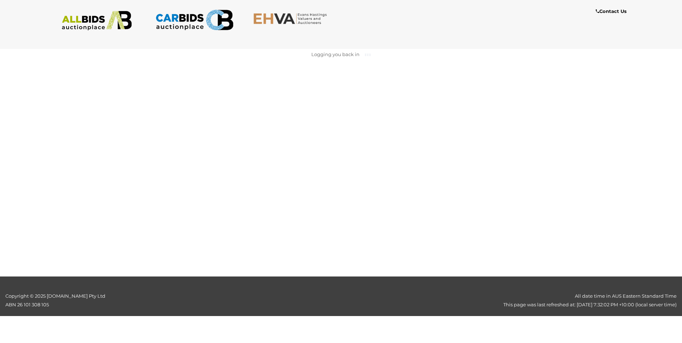 Image resolution: width=682 pixels, height=343 pixels. Describe the element at coordinates (194, 20) in the screenshot. I see `img: CARBIDS.com.au` at that location.